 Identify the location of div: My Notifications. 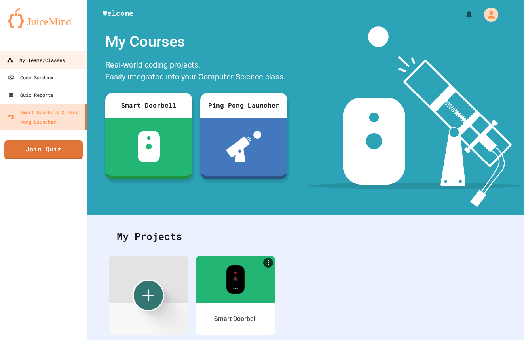
(462, 15).